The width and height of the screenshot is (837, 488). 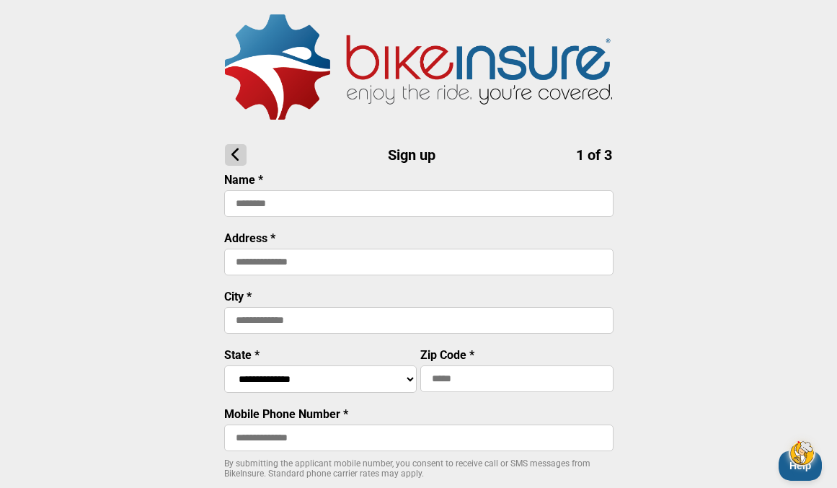 What do you see at coordinates (419, 469) in the screenshot?
I see `p: By submitting the applicant mobile number, you consent to receive call or SMS messages from BikeI...` at bounding box center [419, 469].